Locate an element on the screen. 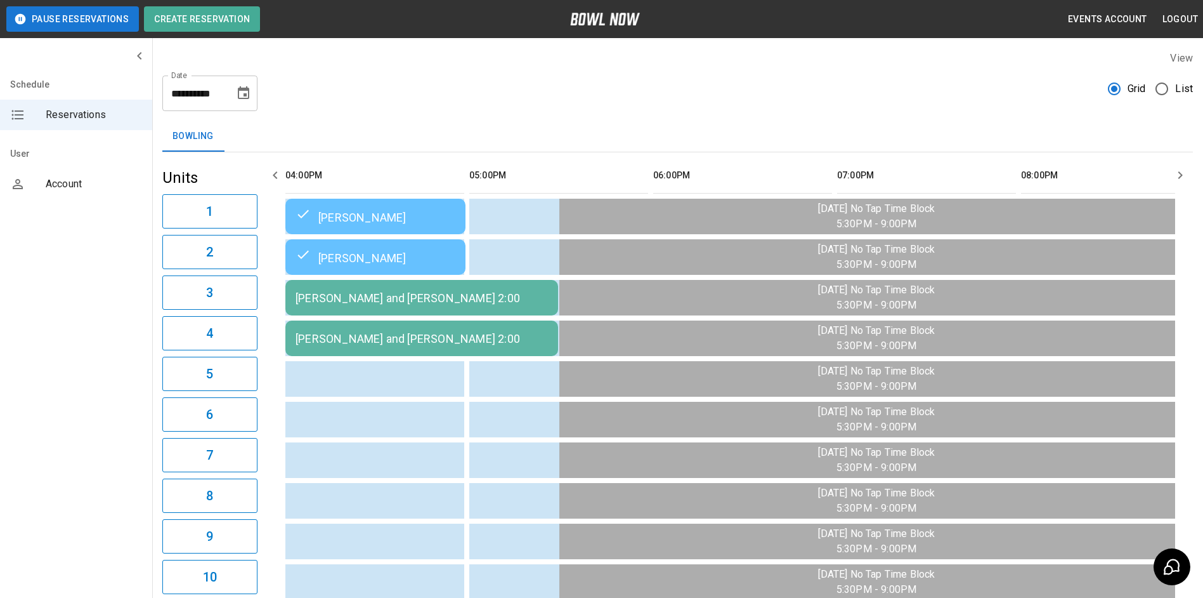  th: 07:00PM is located at coordinates (927, 175).